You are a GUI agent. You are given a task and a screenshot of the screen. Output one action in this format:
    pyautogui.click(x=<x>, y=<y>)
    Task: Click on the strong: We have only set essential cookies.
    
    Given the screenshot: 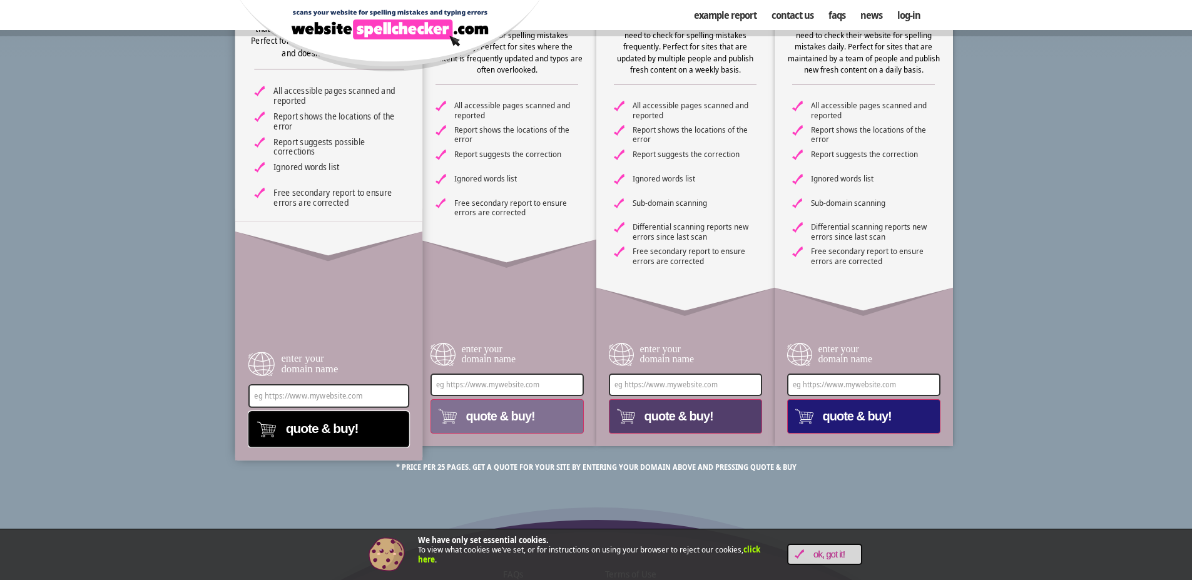 What is the action you would take?
    pyautogui.click(x=483, y=540)
    